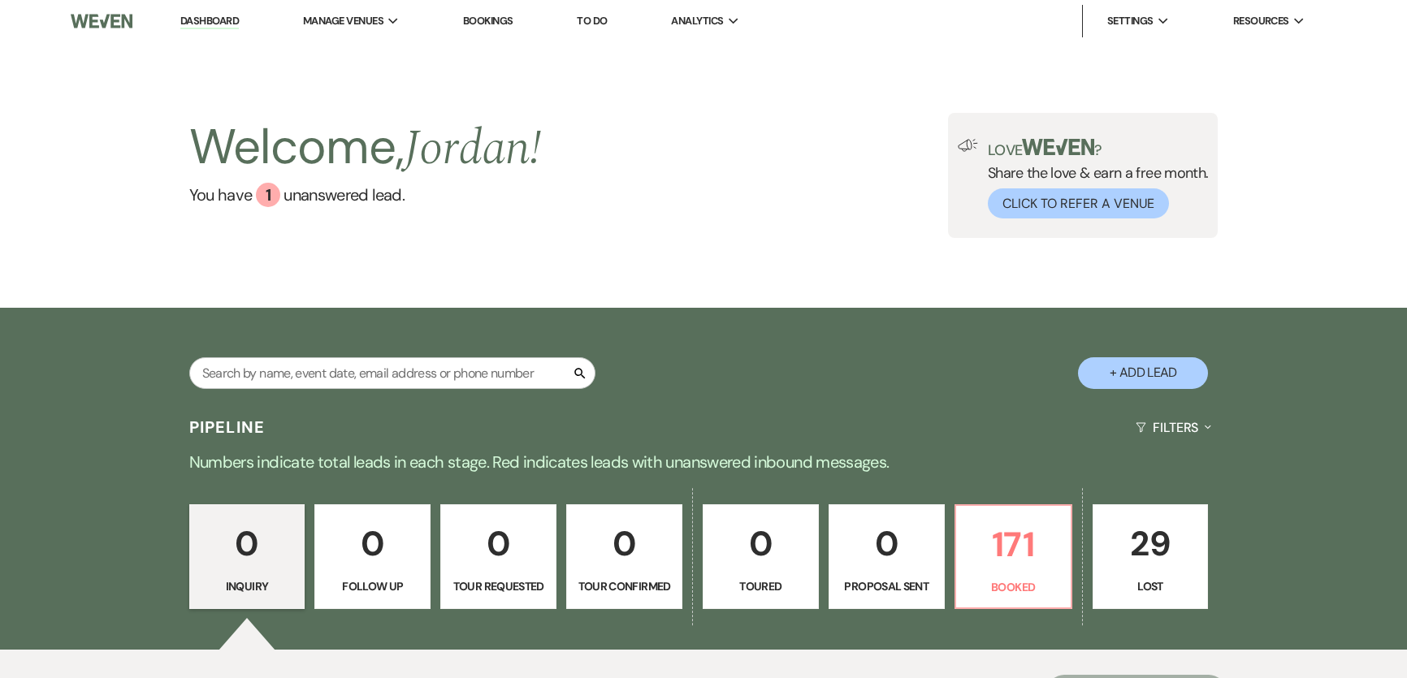 Image resolution: width=1407 pixels, height=678 pixels. I want to click on button: Click to Refer a Venue, so click(1078, 203).